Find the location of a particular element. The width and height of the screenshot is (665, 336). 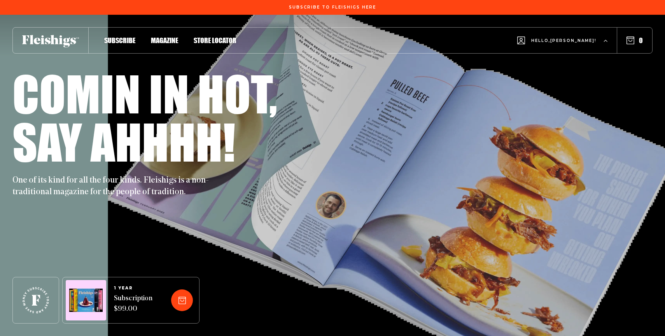

button: 0 is located at coordinates (635, 40).